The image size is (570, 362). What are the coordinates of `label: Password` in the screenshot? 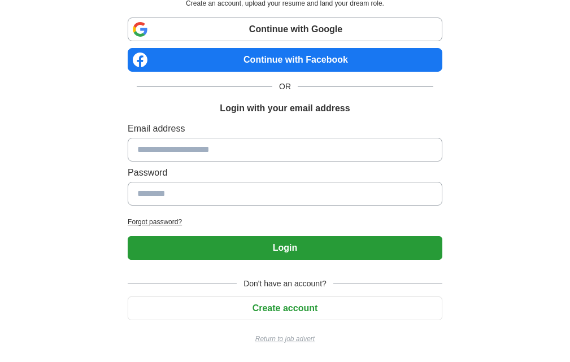 It's located at (285, 173).